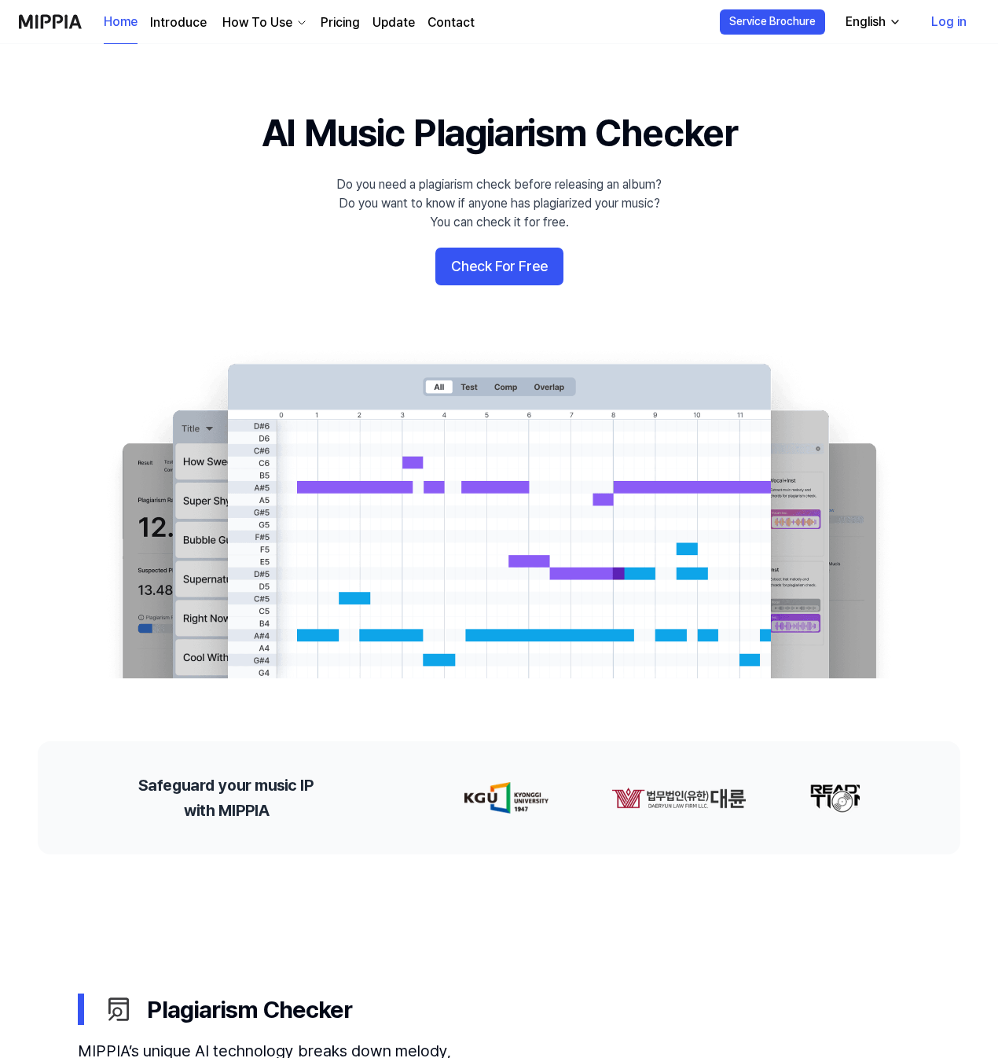 The height and width of the screenshot is (1058, 998). Describe the element at coordinates (226, 798) in the screenshot. I see `h2: Safeguard your music IP with MIPPIA` at that location.